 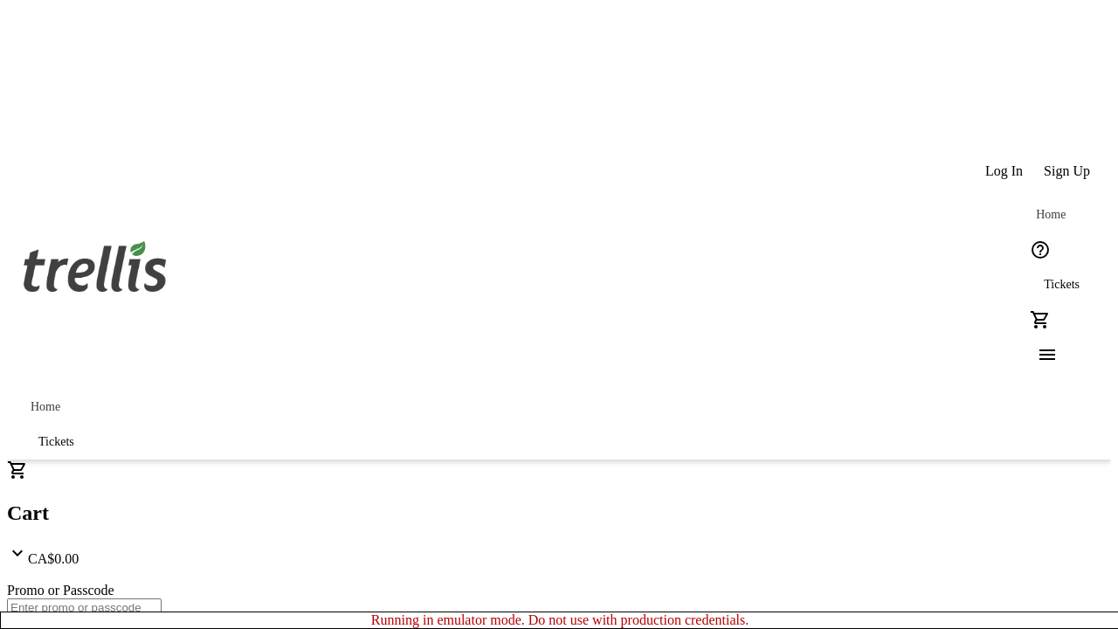 What do you see at coordinates (1066, 171) in the screenshot?
I see `button: Sign Up` at bounding box center [1066, 171].